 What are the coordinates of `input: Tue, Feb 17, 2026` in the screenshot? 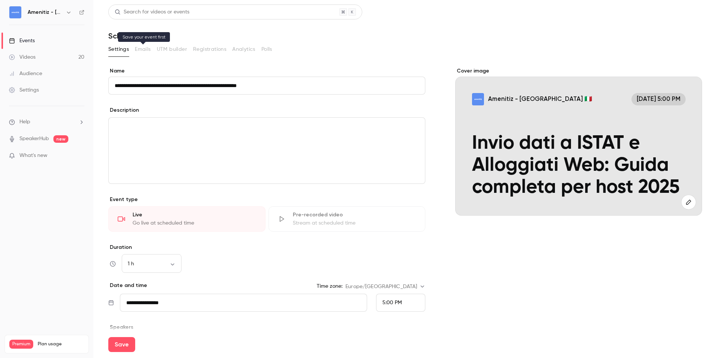 It's located at (243, 302).